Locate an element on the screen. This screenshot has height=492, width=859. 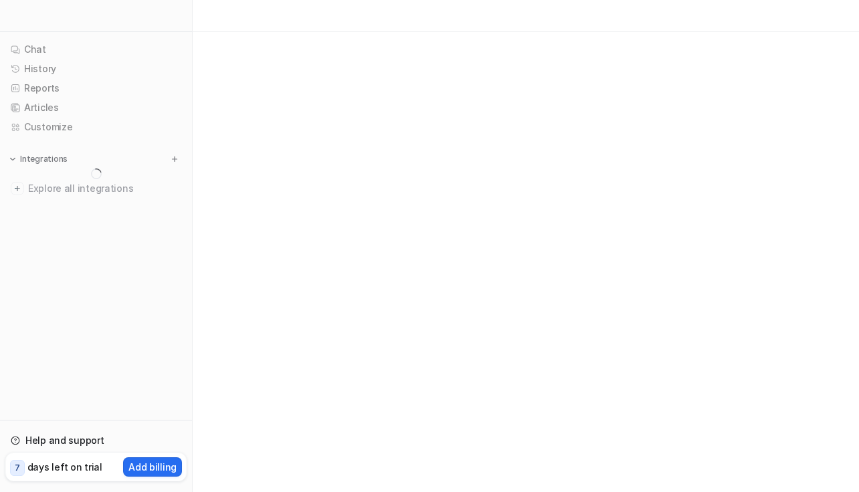
img: menu_add.svg is located at coordinates (175, 159).